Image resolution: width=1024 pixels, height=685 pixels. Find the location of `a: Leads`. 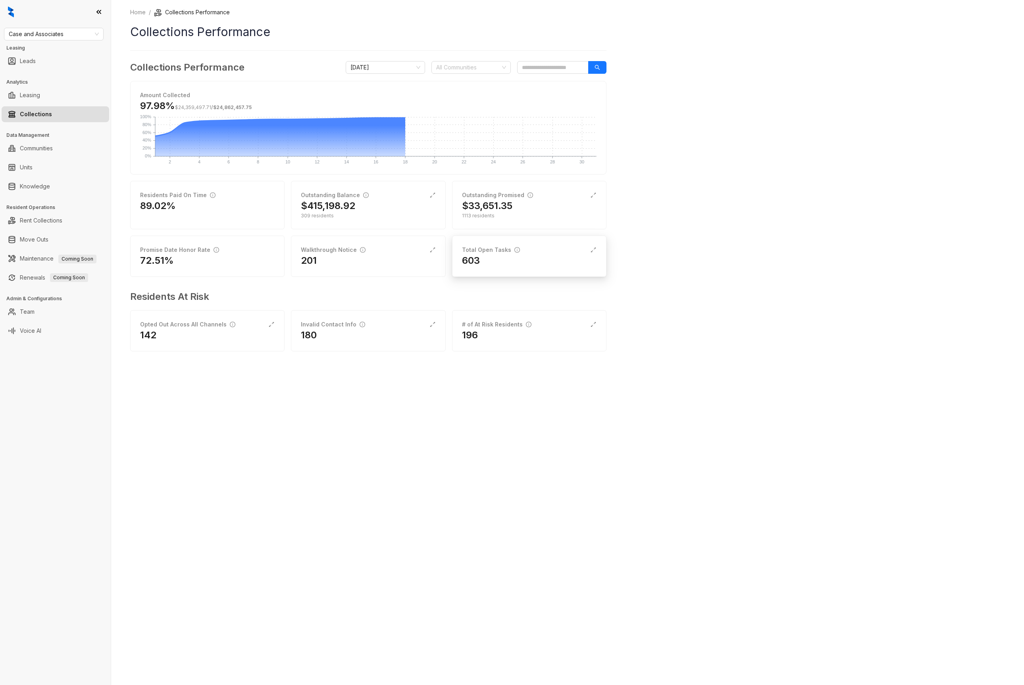

a: Leads is located at coordinates (28, 61).